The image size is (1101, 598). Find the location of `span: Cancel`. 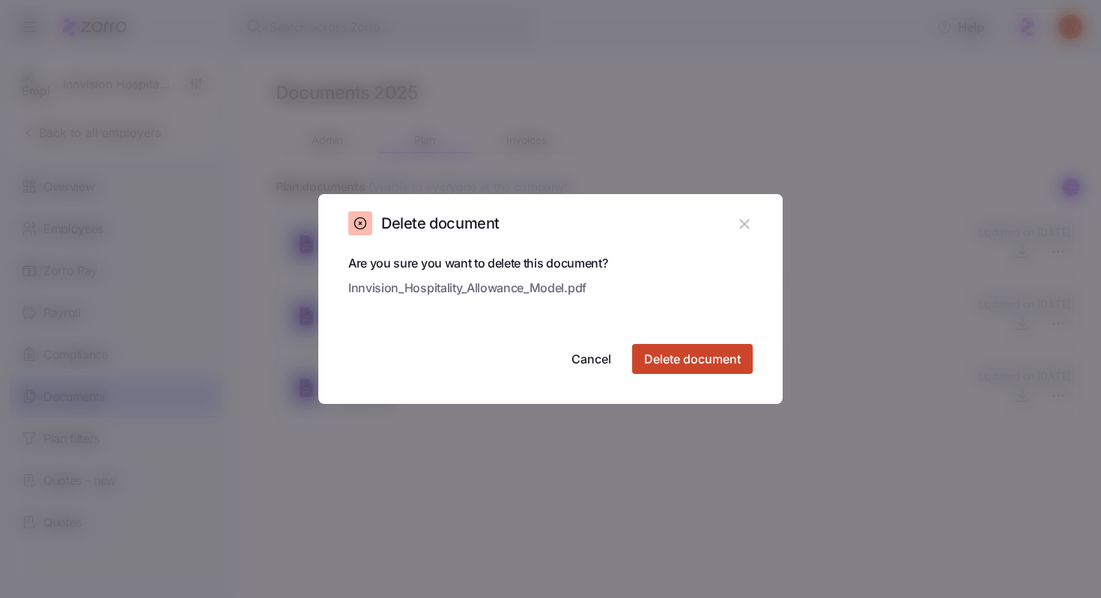

span: Cancel is located at coordinates (591, 359).